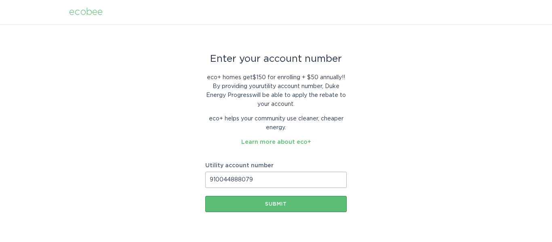 The height and width of the screenshot is (242, 552). What do you see at coordinates (86, 12) in the screenshot?
I see `div: ecobee` at bounding box center [86, 12].